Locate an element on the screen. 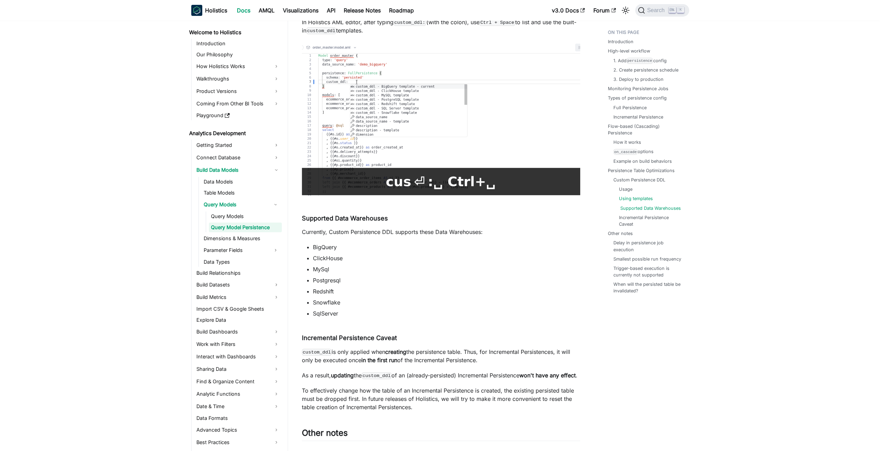 Image resolution: width=880 pixels, height=451 pixels. a: Build Relationships is located at coordinates (238, 273).